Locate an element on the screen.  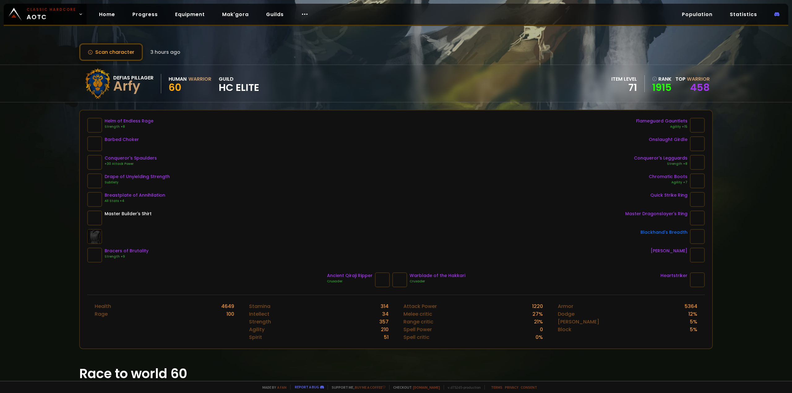
div: 34 is located at coordinates (385, 314).